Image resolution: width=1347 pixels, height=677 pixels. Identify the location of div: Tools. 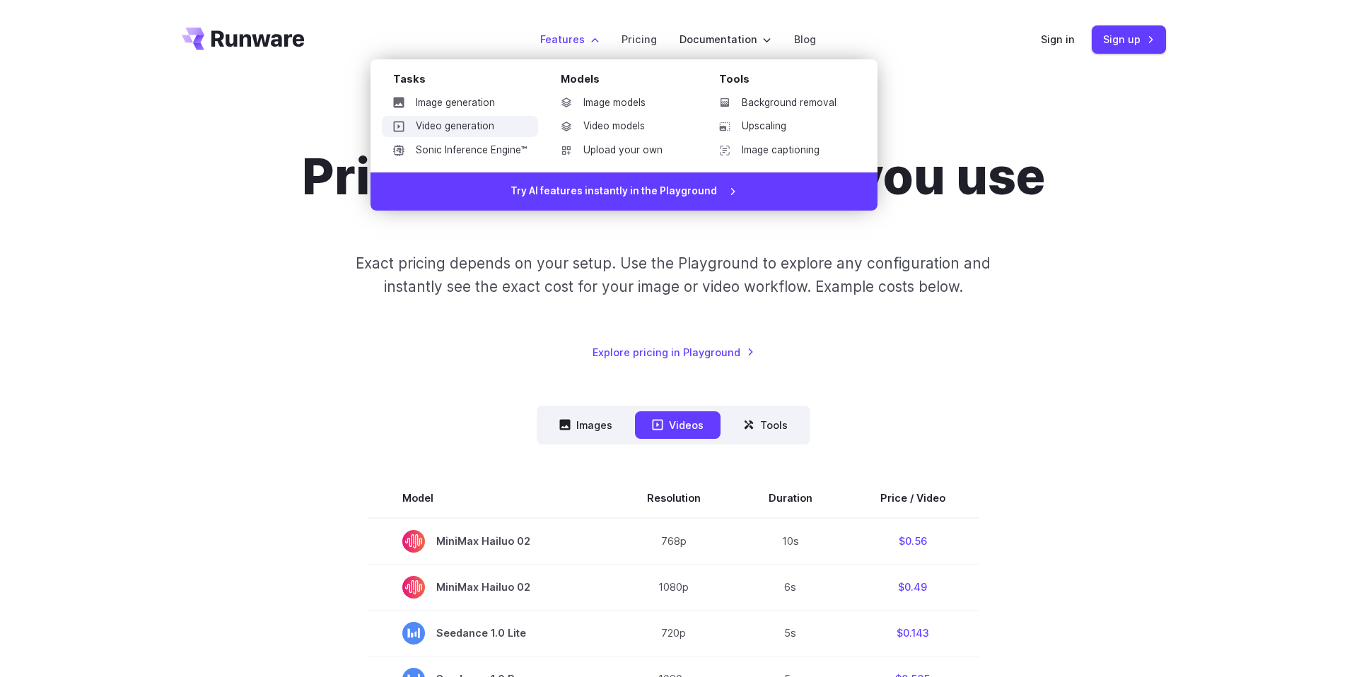
(787, 81).